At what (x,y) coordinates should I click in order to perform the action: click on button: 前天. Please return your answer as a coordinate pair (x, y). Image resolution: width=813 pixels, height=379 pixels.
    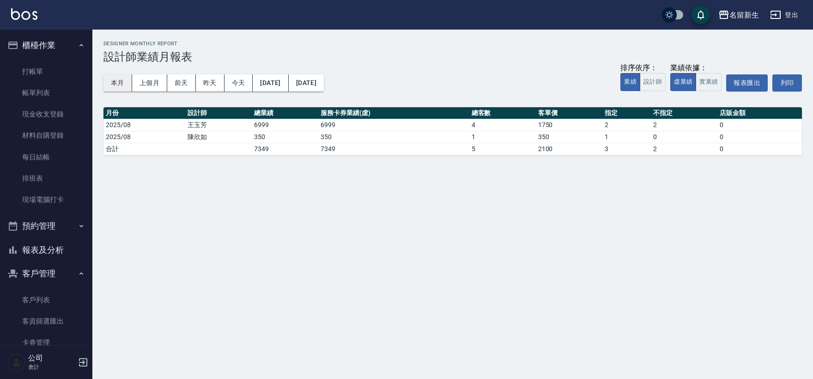
    Looking at the image, I should click on (182, 83).